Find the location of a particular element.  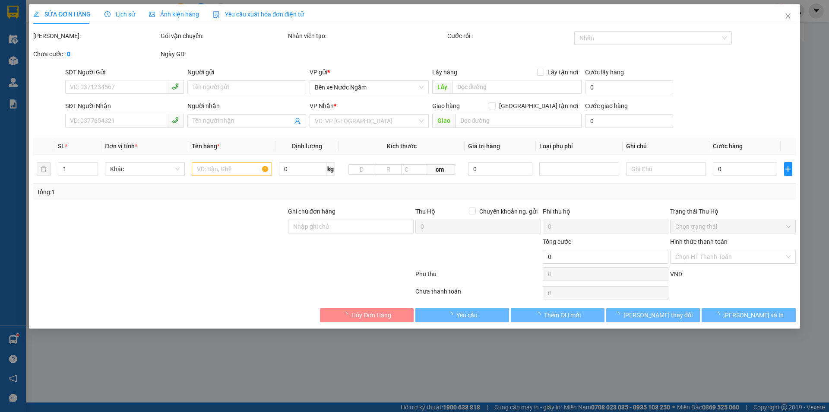

span: SỬA ĐƠN HÀNG is located at coordinates (62, 14).